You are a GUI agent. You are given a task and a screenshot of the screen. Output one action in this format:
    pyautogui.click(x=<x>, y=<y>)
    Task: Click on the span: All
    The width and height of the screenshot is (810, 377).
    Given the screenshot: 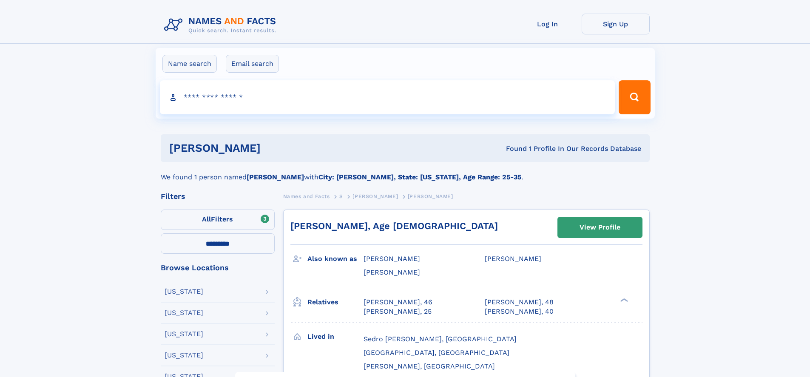 What is the action you would take?
    pyautogui.click(x=206, y=219)
    